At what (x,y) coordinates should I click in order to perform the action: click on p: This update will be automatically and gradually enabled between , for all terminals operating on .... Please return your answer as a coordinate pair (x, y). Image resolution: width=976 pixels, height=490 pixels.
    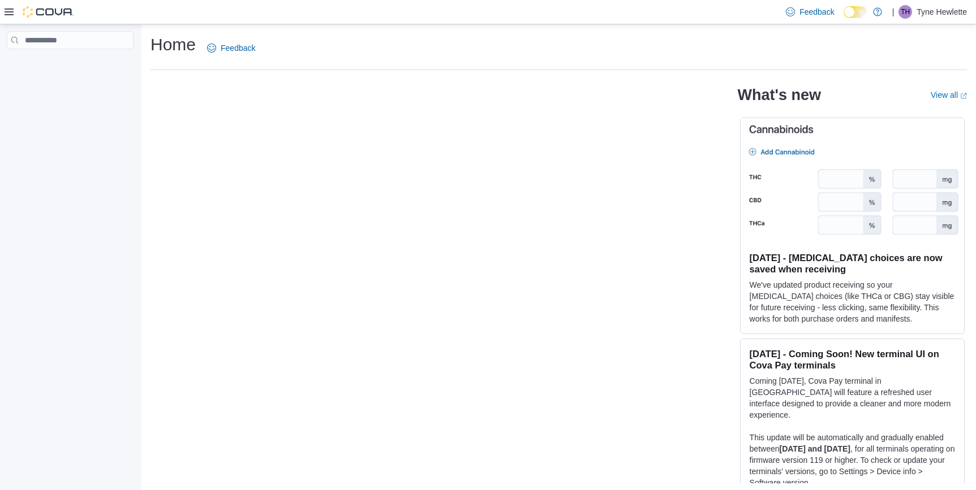
    Looking at the image, I should click on (852, 460).